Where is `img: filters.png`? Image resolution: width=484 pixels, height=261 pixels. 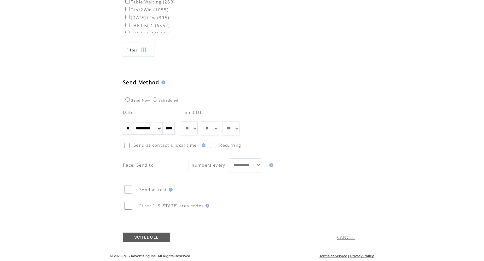
img: filters.png is located at coordinates (144, 50).